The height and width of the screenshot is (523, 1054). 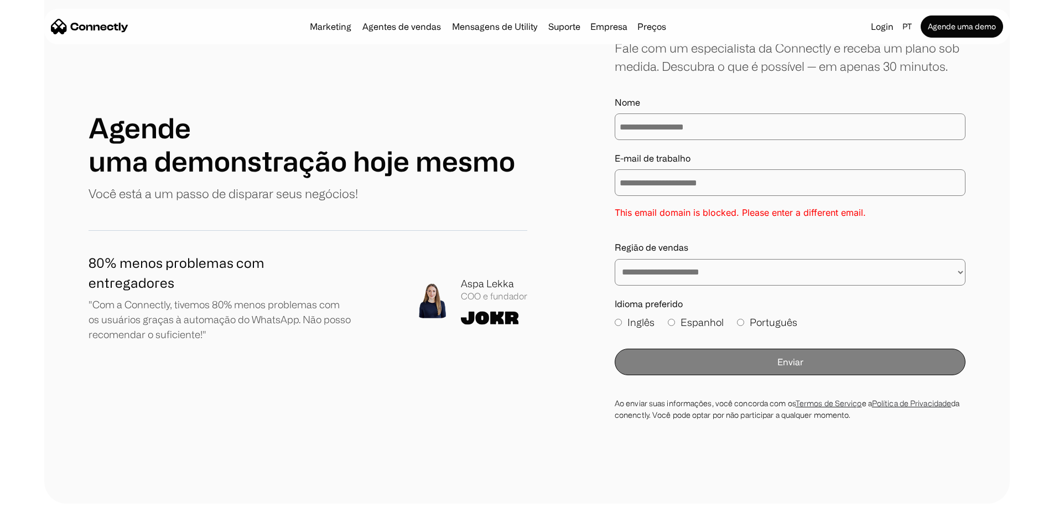 I want to click on label: E-mail de trabalho, so click(x=790, y=158).